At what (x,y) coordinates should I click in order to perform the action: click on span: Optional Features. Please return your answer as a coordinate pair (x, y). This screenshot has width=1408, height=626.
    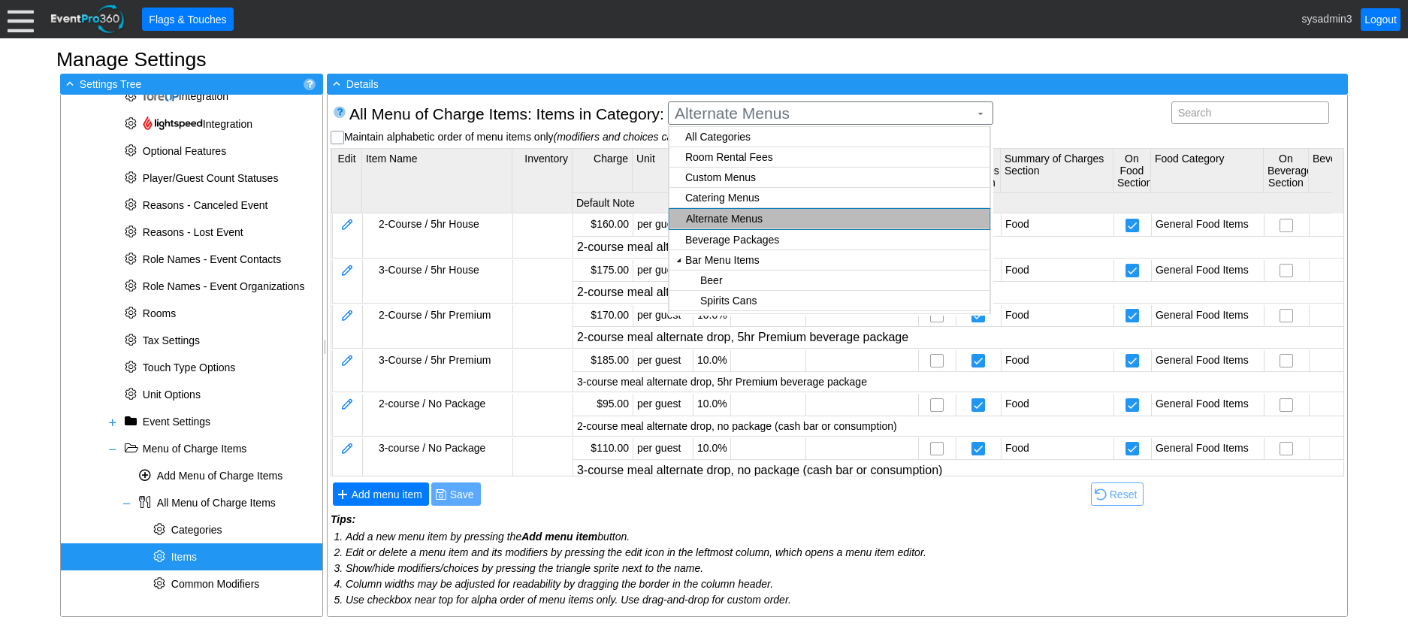
    Looking at the image, I should click on (184, 151).